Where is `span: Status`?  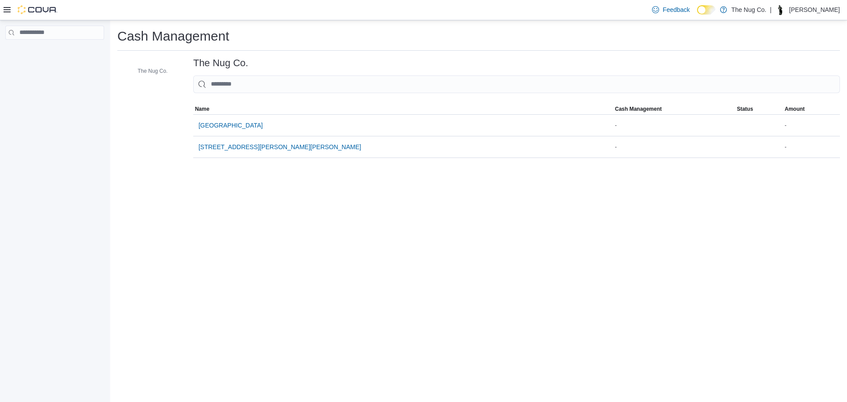 span: Status is located at coordinates (745, 109).